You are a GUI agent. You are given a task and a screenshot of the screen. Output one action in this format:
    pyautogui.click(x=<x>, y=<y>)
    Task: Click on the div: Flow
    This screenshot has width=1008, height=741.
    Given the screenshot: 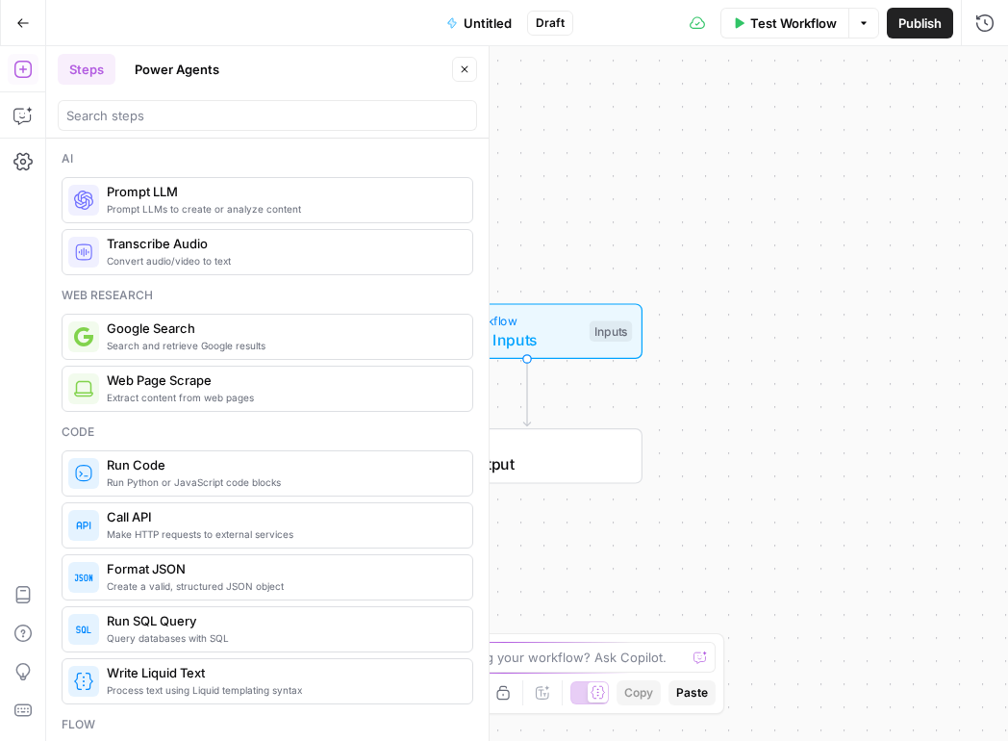 What is the action you would take?
    pyautogui.click(x=267, y=724)
    